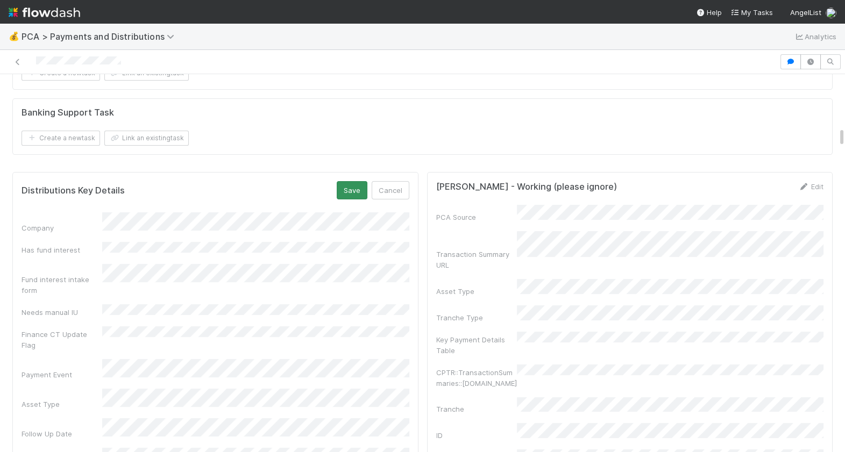 Image resolution: width=845 pixels, height=452 pixels. I want to click on a: Edit, so click(810, 187).